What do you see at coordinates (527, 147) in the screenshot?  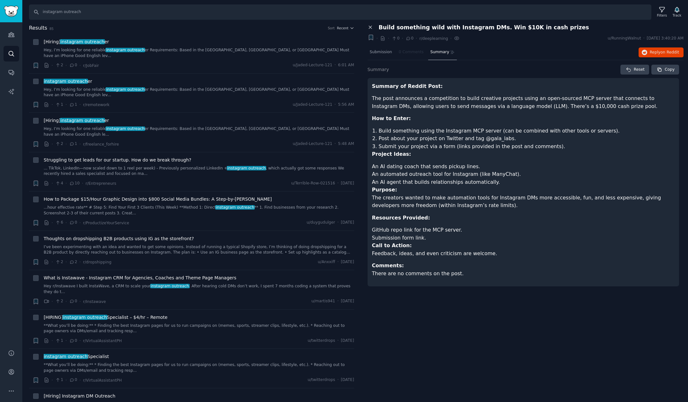 I see `li: Submit your project via a form (links provided in the post and comments).` at bounding box center [527, 147].